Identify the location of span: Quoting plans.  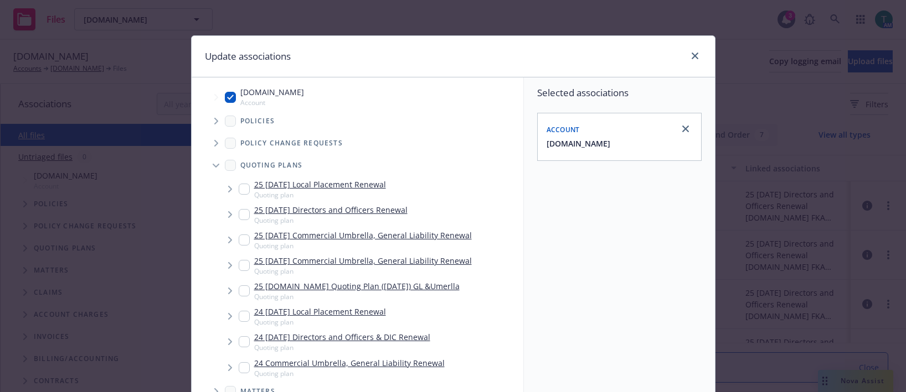
(271, 166).